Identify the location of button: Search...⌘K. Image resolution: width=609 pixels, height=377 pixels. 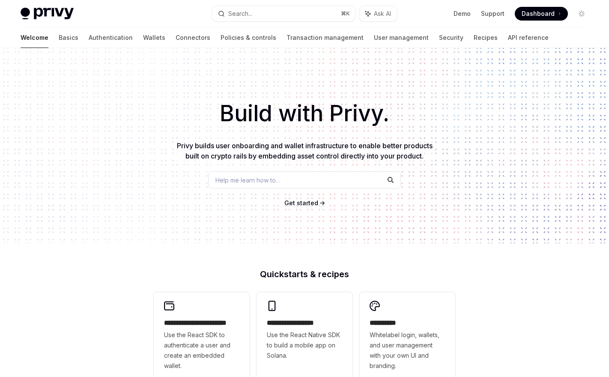
(283, 14).